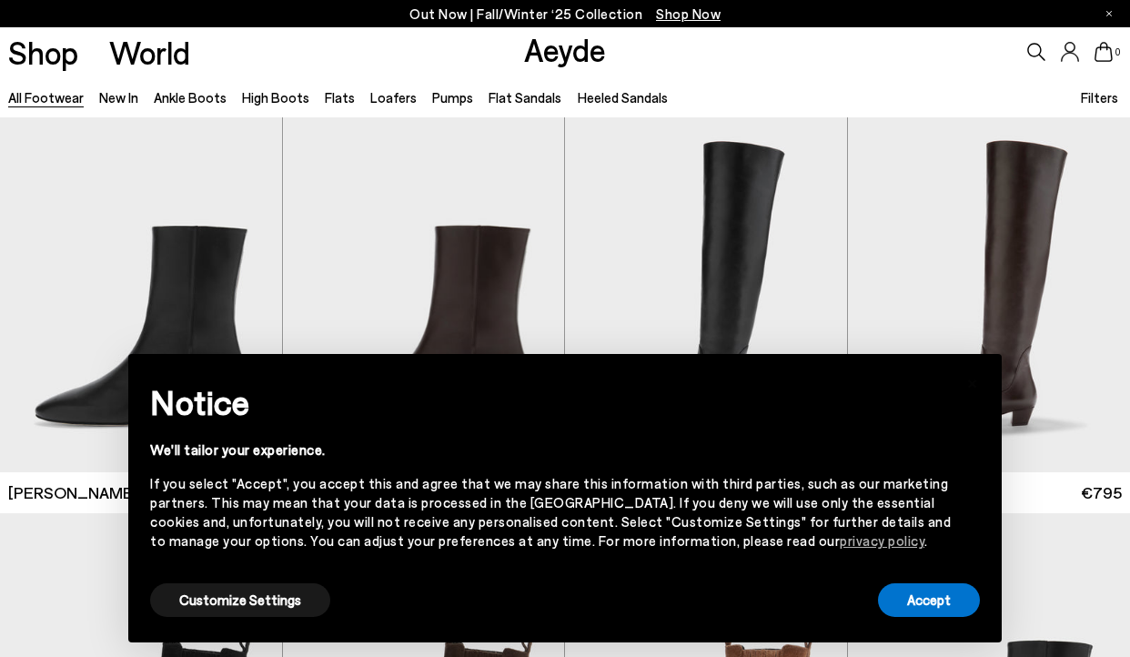  What do you see at coordinates (551, 450) in the screenshot?
I see `div: We'll tailor your experience.` at bounding box center [551, 450].